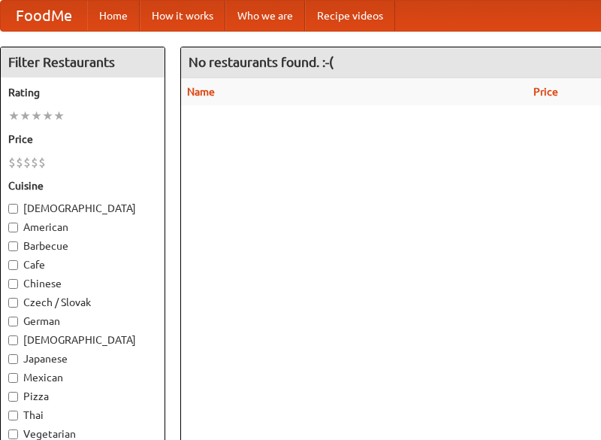 Image resolution: width=601 pixels, height=440 pixels. Describe the element at coordinates (83, 62) in the screenshot. I see `h4: Filter Restaurants` at that location.